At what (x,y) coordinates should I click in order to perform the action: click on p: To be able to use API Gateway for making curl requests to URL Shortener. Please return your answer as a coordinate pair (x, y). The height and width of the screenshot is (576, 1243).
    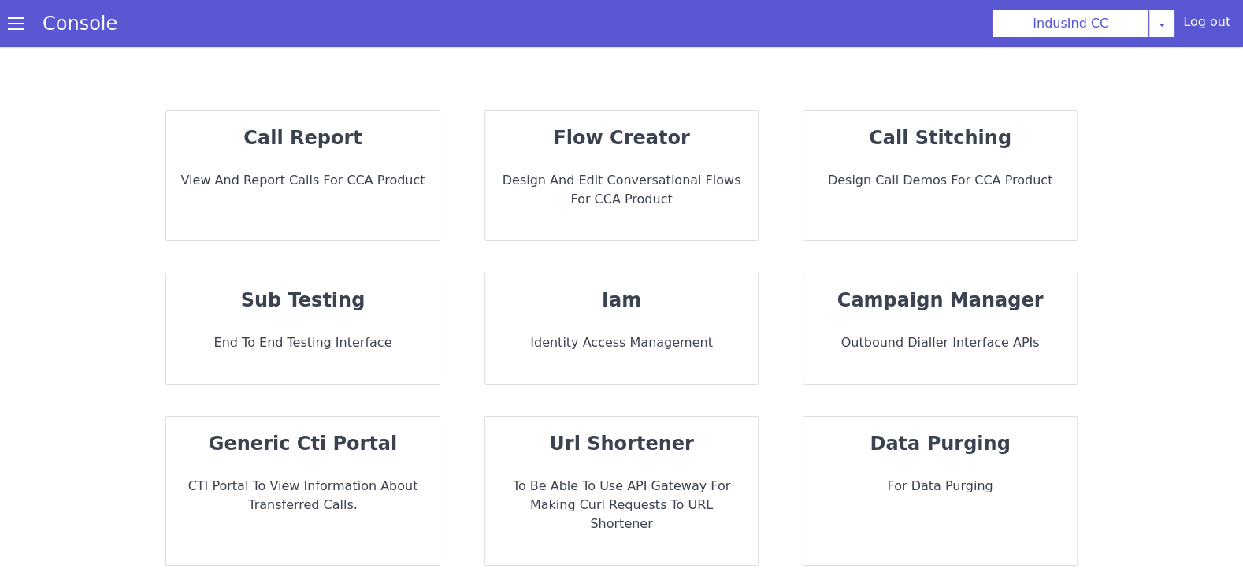
    Looking at the image, I should click on (621, 505).